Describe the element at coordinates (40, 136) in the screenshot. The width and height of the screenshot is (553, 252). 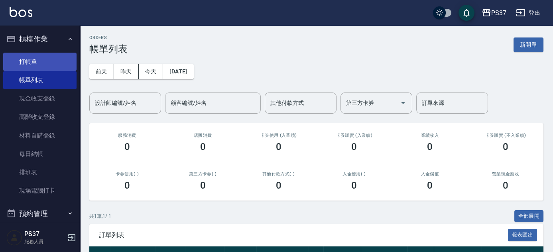
I see `a: 材料自購登錄` at that location.